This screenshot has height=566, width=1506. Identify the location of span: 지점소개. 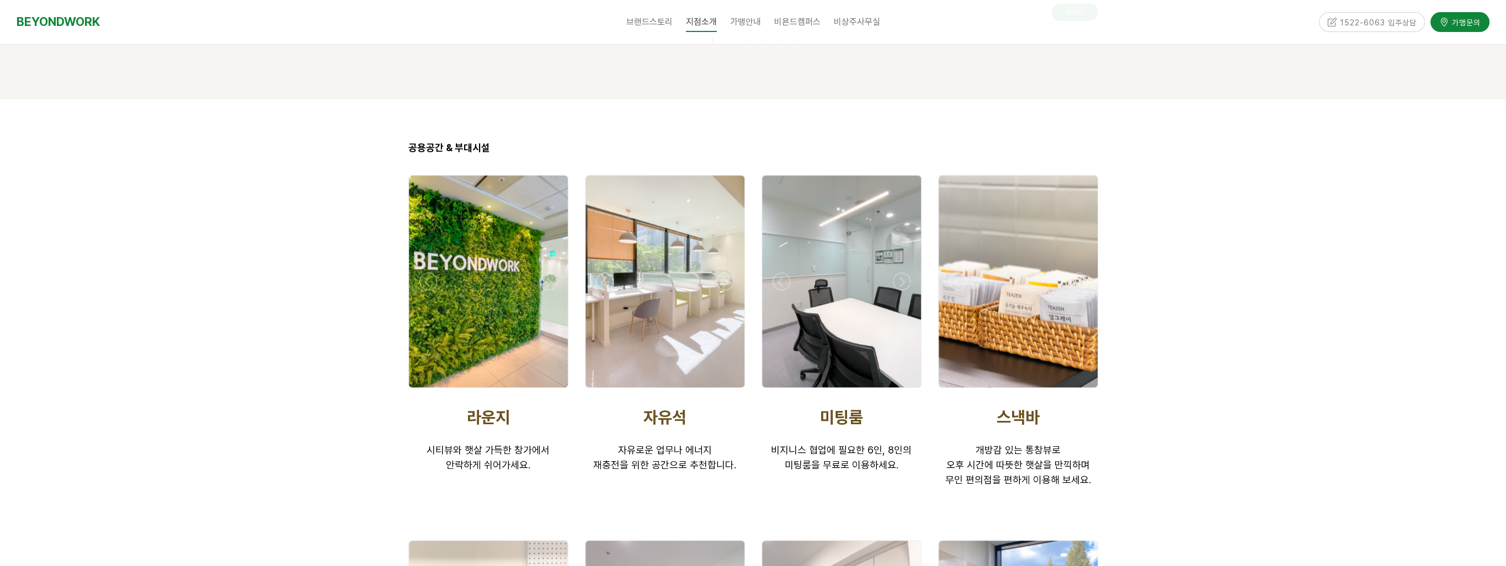
(702, 22).